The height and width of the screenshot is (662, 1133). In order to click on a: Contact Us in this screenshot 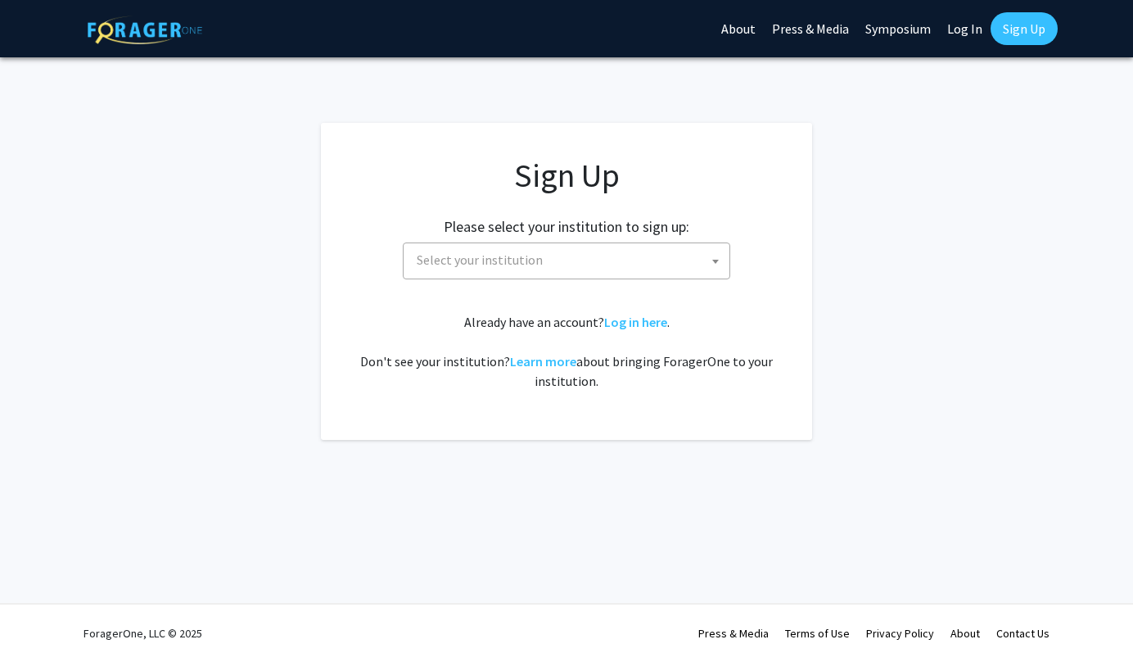, I will do `click(1023, 633)`.